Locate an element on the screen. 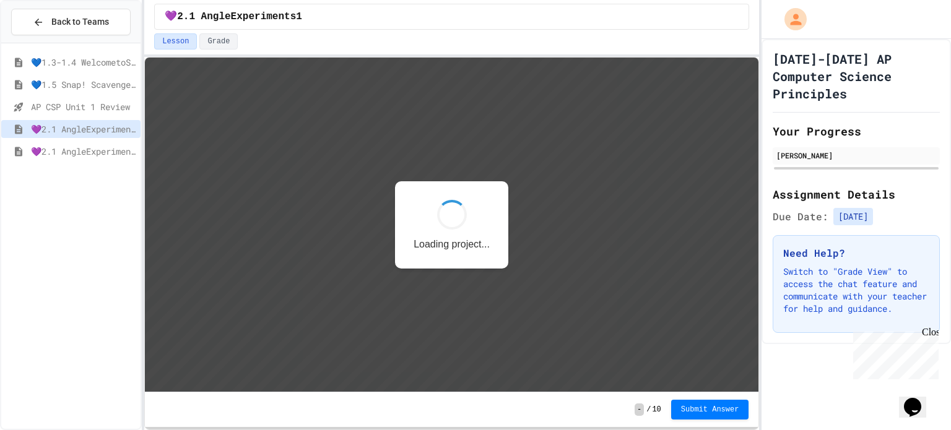 This screenshot has height=430, width=951. span: 💜2.1 AngleExperiments2 is located at coordinates (83, 151).